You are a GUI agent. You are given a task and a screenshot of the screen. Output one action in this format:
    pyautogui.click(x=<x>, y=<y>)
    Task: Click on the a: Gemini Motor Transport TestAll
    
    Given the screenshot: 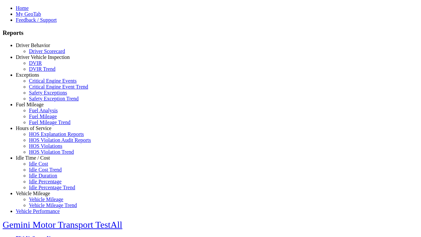 What is the action you would take?
    pyautogui.click(x=62, y=224)
    